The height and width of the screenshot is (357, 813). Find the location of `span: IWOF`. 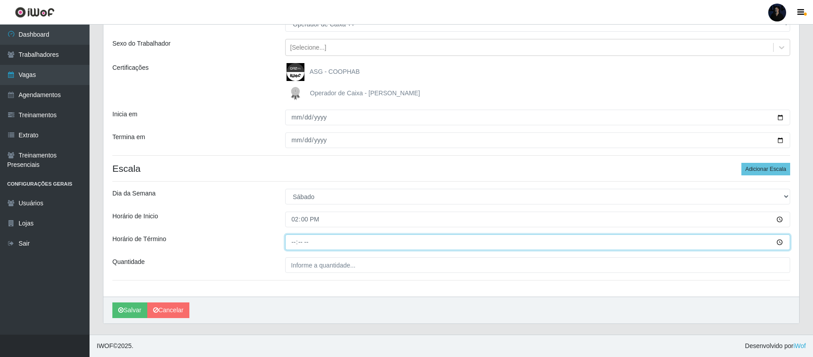

span: IWOF is located at coordinates (105, 346).